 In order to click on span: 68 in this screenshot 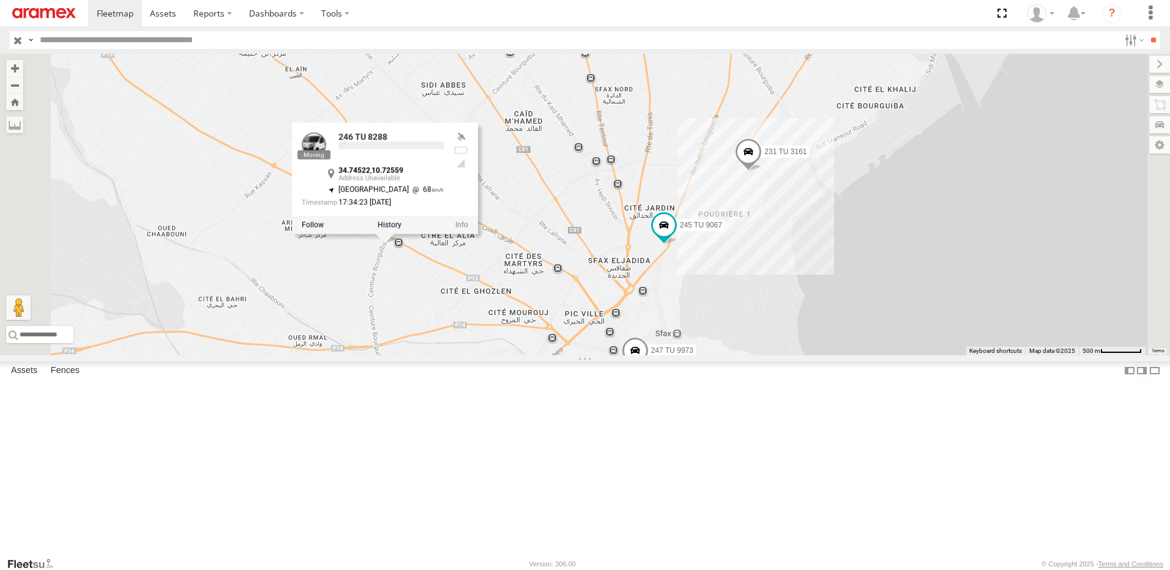, I will do `click(426, 189)`.